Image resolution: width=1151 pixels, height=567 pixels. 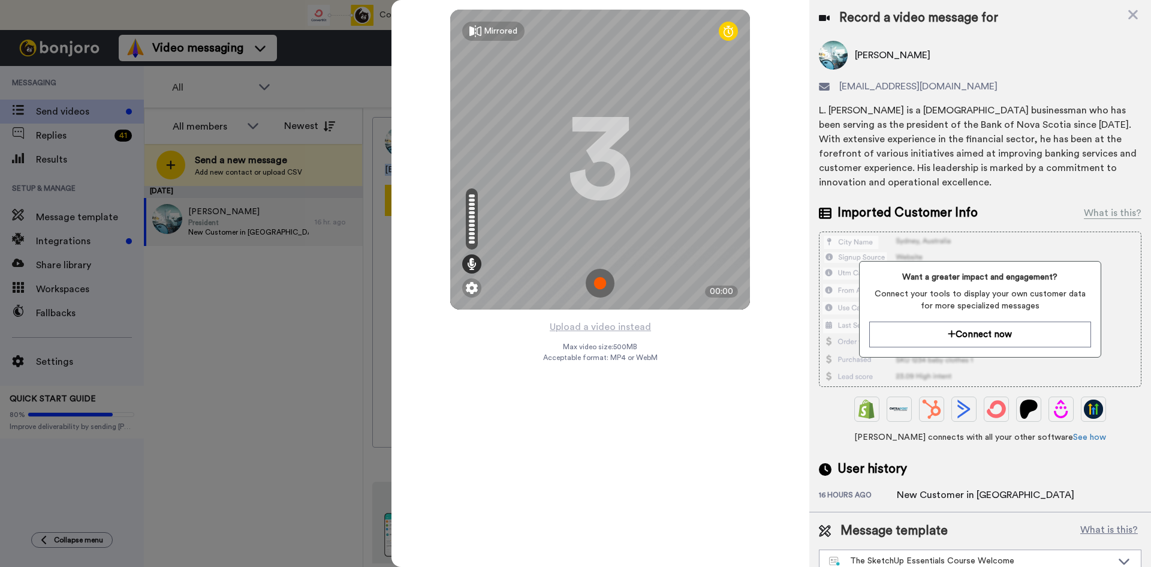 What do you see at coordinates (971, 561) in the screenshot?
I see `div: The SketchUp Essentials Course Welcome` at bounding box center [971, 561].